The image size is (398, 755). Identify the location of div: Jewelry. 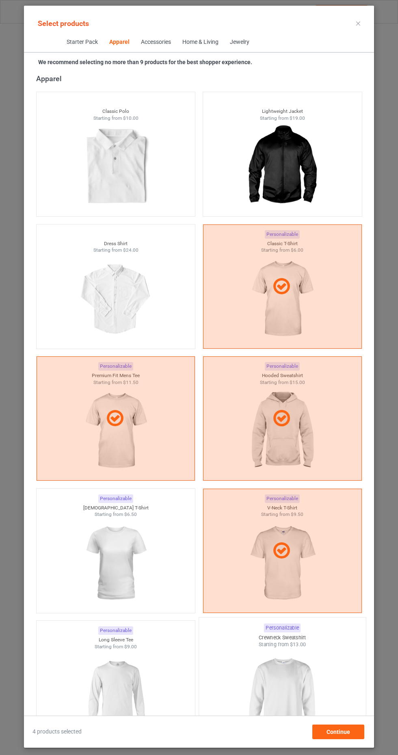
(239, 42).